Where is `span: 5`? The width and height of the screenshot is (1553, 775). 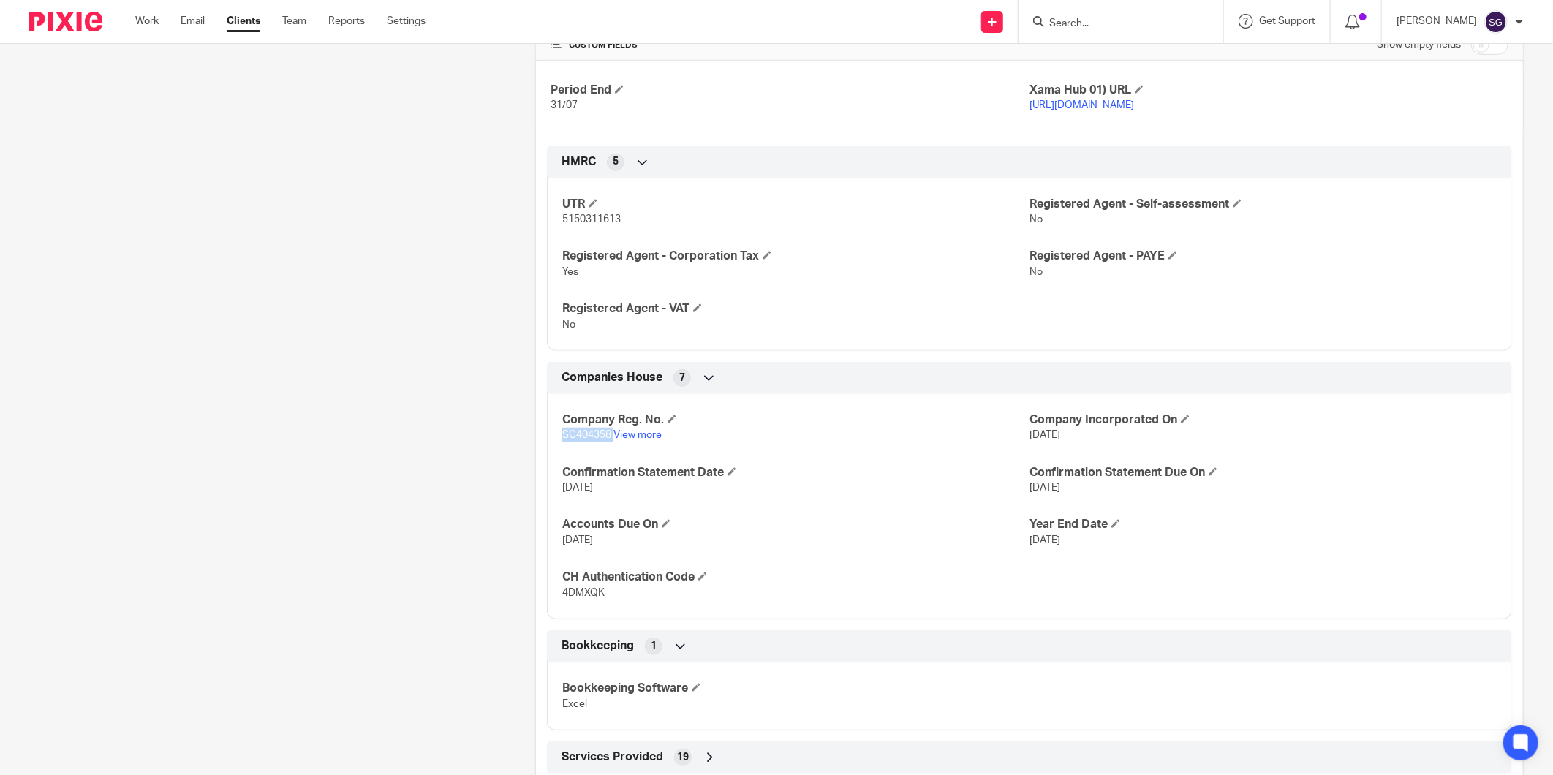 span: 5 is located at coordinates (616, 162).